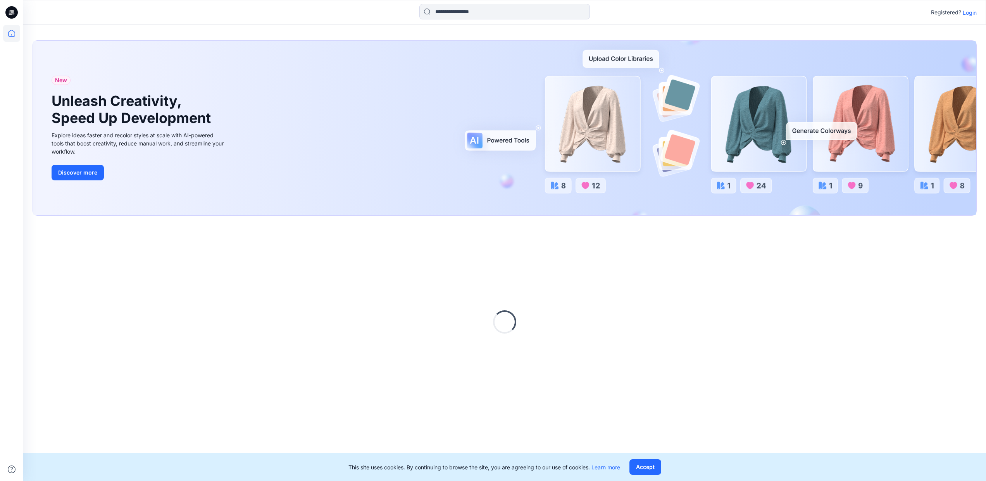  I want to click on span: New, so click(61, 80).